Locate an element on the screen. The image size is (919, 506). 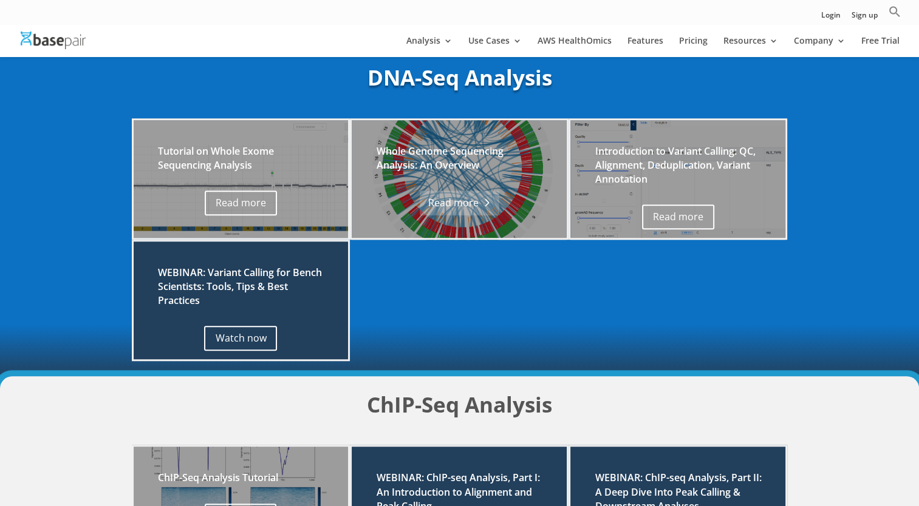
a: Free Trial is located at coordinates (880, 47).